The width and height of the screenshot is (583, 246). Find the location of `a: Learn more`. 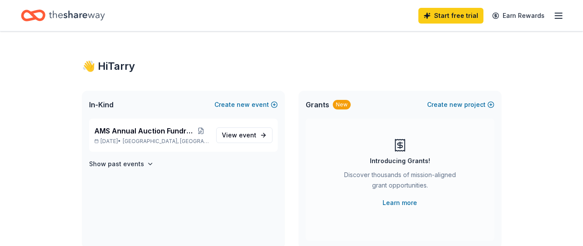

a: Learn more is located at coordinates (400, 203).